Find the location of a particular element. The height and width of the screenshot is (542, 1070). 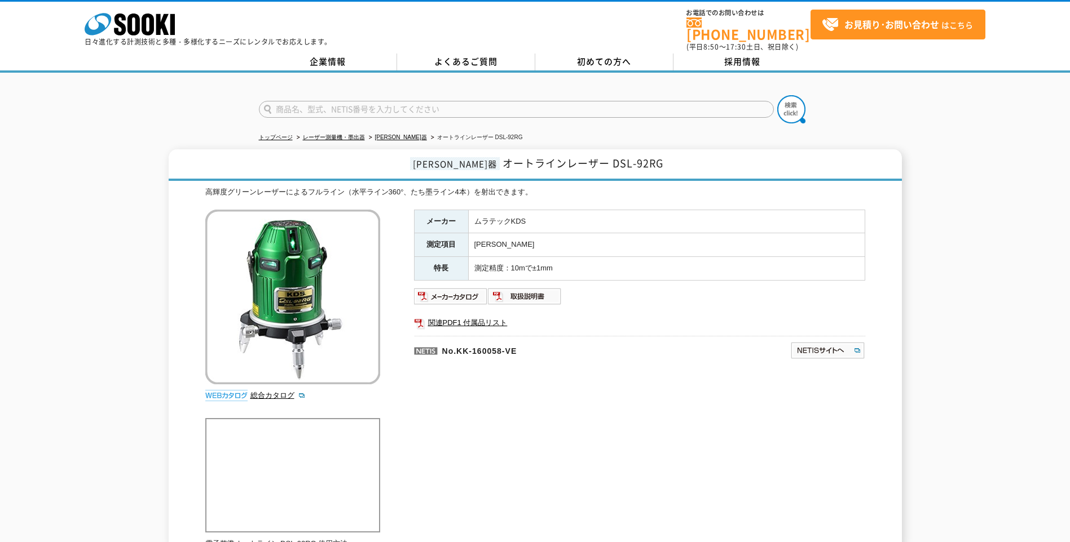

p: 日々進化する計測技術と多種・多様化するニーズにレンタルでお応えします。 is located at coordinates (208, 42).